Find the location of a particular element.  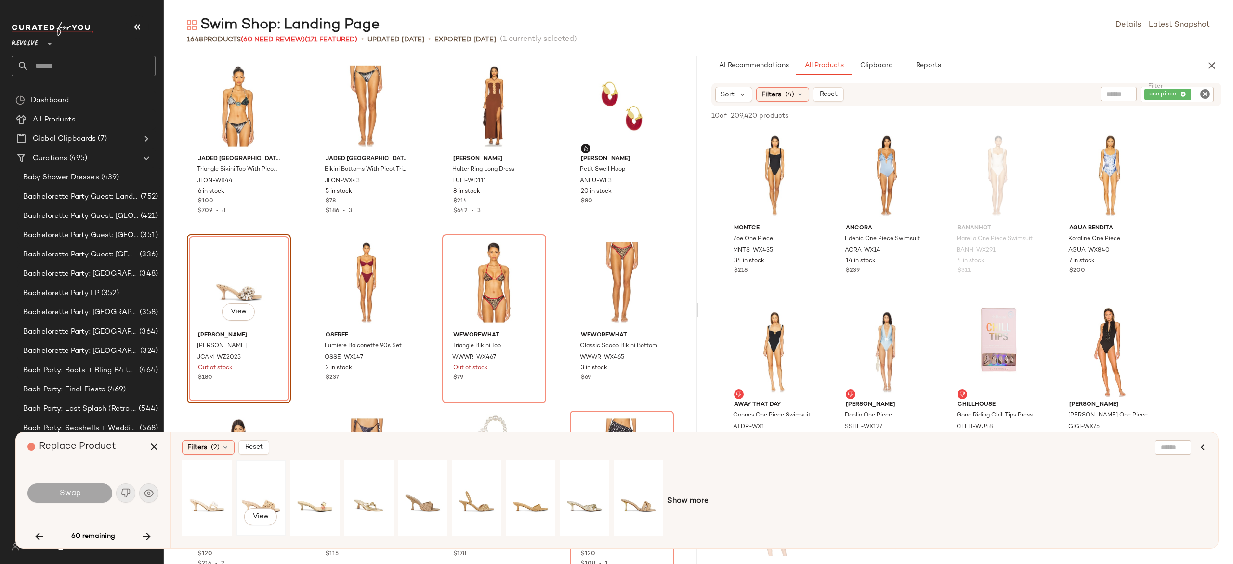

span: Dahlia One Piece is located at coordinates (869, 415).